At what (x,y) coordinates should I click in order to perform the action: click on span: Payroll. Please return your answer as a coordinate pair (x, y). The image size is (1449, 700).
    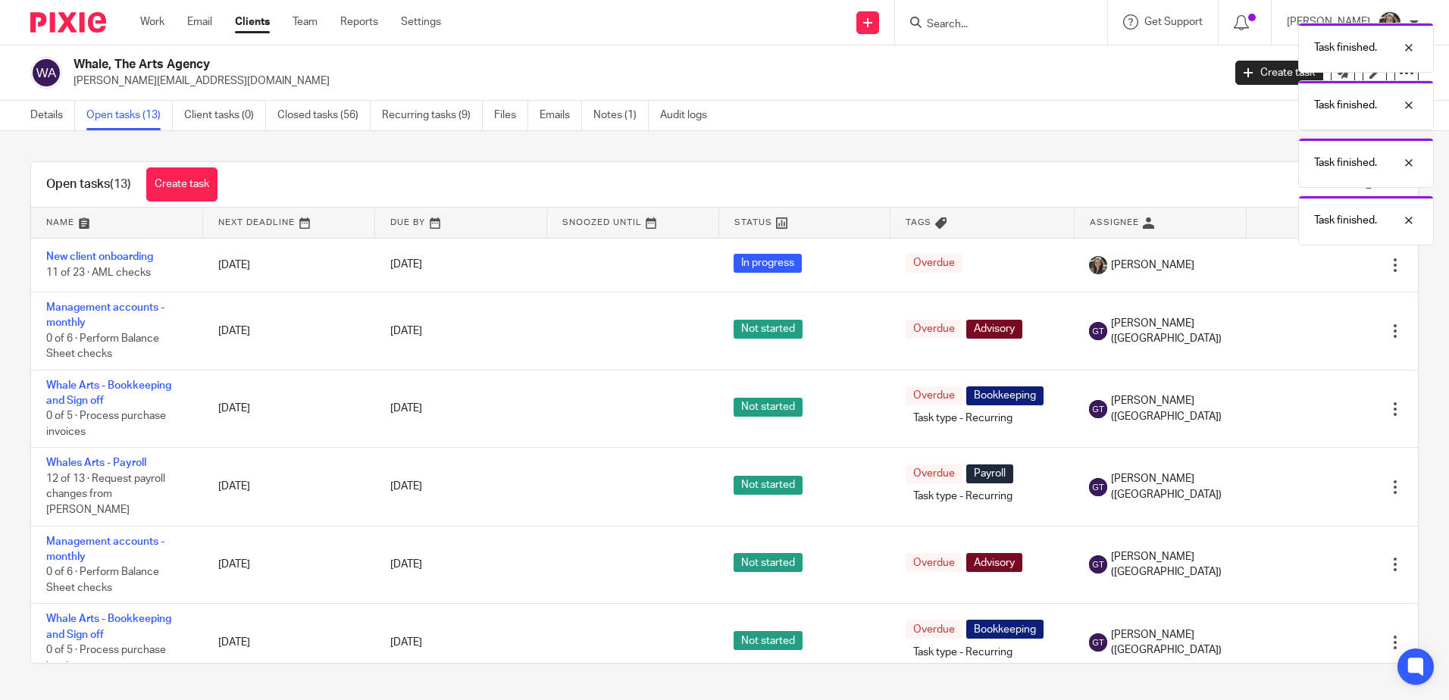
    Looking at the image, I should click on (989, 473).